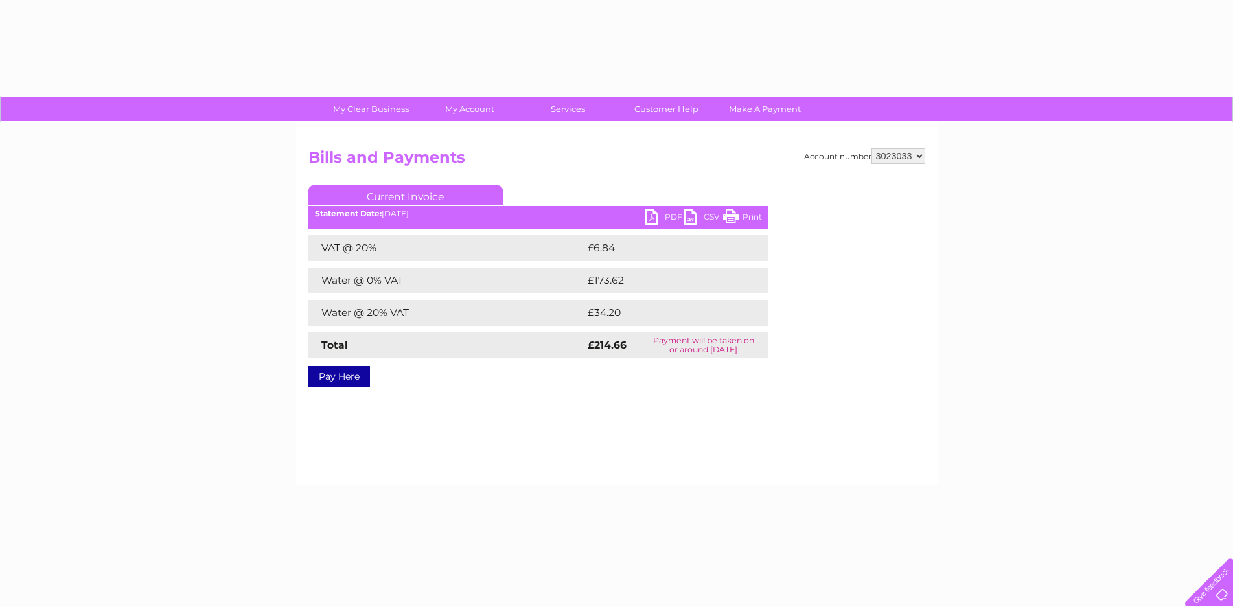 This screenshot has height=607, width=1233. What do you see at coordinates (406, 195) in the screenshot?
I see `a: Current Invoice` at bounding box center [406, 195].